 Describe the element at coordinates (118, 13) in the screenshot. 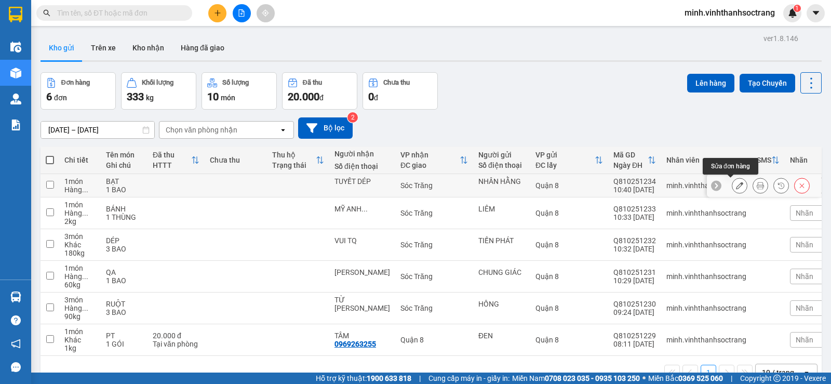

I see `input: Tìm tên, số ĐT hoặc mã đơn` at that location.